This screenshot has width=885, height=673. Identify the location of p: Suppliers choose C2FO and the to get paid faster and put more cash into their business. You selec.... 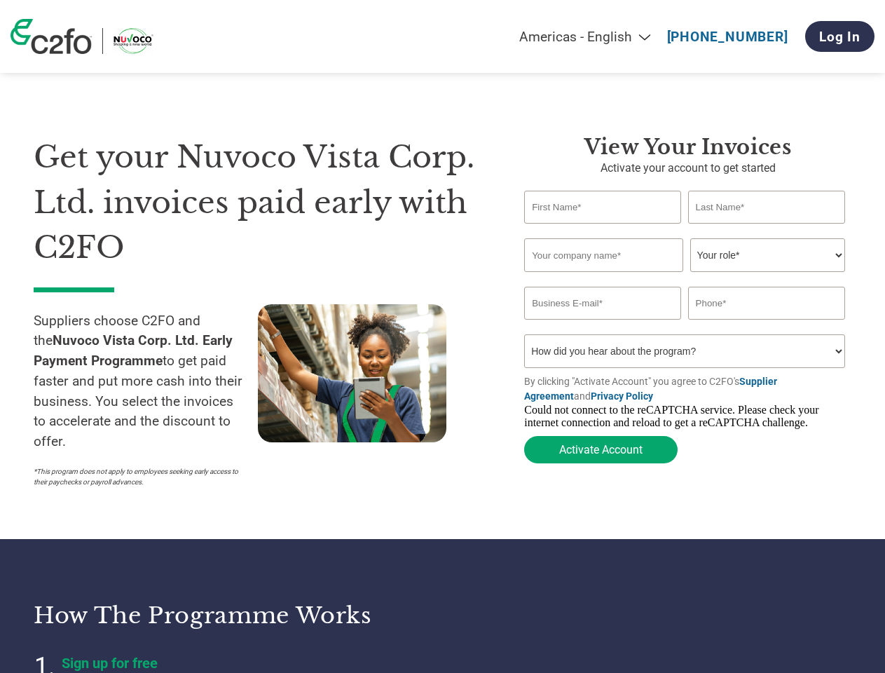
(146, 382).